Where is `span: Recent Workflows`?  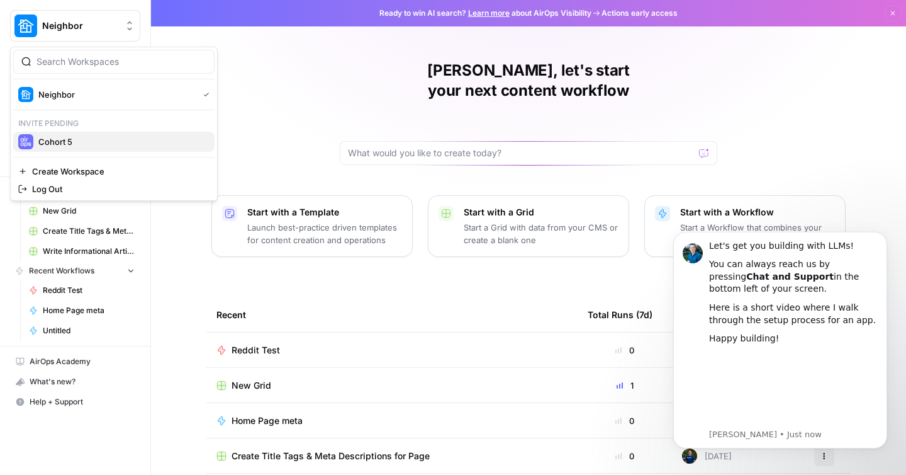 span: Recent Workflows is located at coordinates (62, 271).